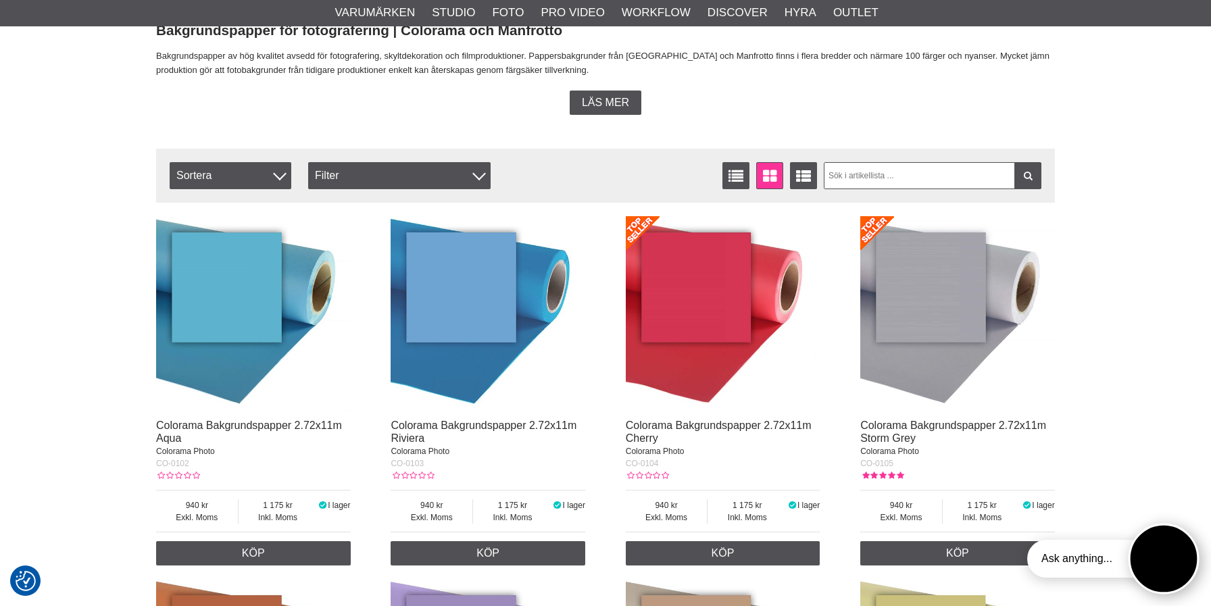 Image resolution: width=1211 pixels, height=606 pixels. What do you see at coordinates (488, 314) in the screenshot?
I see `img: Colorama Bakgrundspapper 2.72x11m Riviera` at bounding box center [488, 314].